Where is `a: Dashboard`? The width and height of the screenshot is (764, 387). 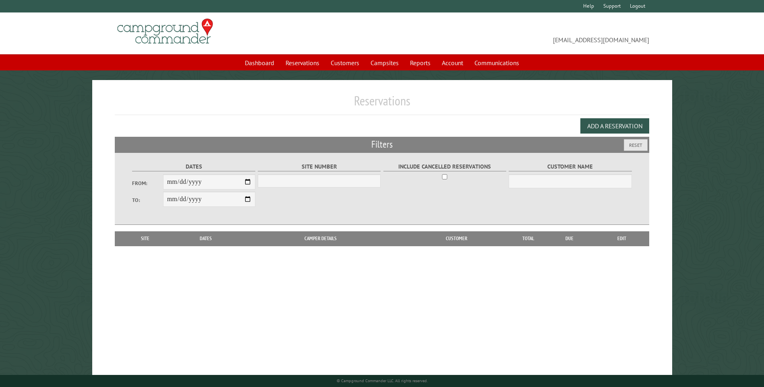
a: Dashboard is located at coordinates (259, 63).